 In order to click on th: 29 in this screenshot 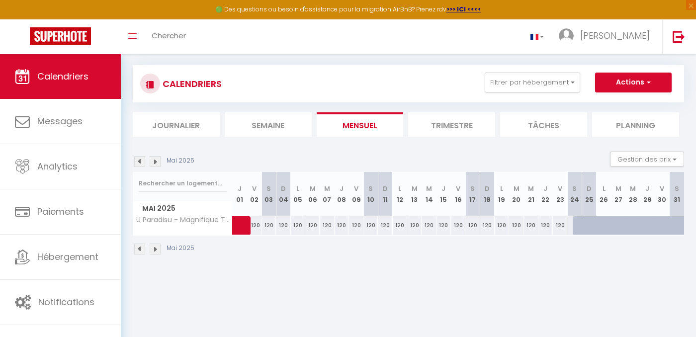, I will do `click(647, 194)`.